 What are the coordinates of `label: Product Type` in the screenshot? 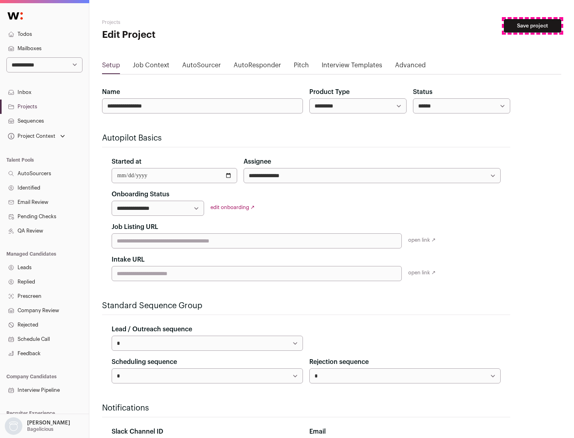 It's located at (329, 92).